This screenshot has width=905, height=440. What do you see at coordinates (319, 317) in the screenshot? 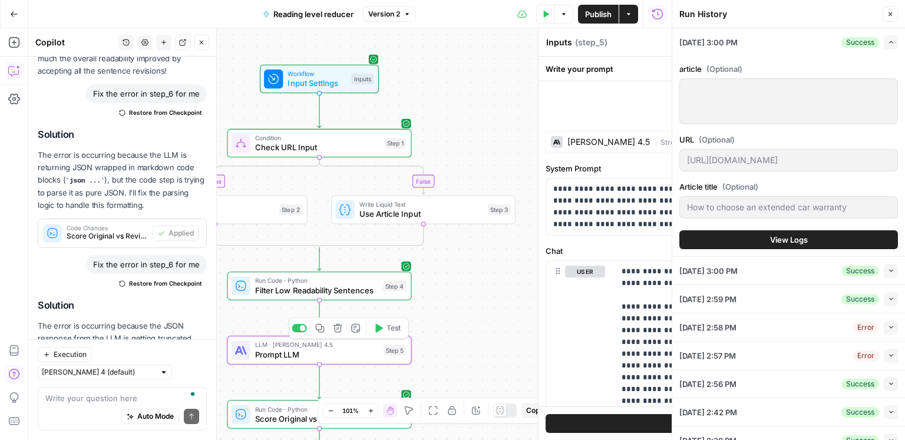
I see `g: Edge from step_4 to step_5` at bounding box center [319, 317].